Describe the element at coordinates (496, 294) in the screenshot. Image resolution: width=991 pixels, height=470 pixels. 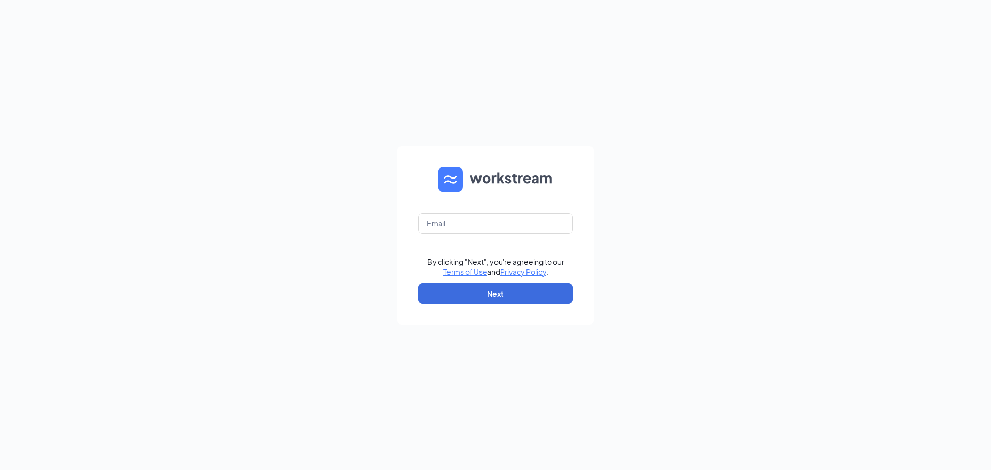
I see `button: Next` at that location.